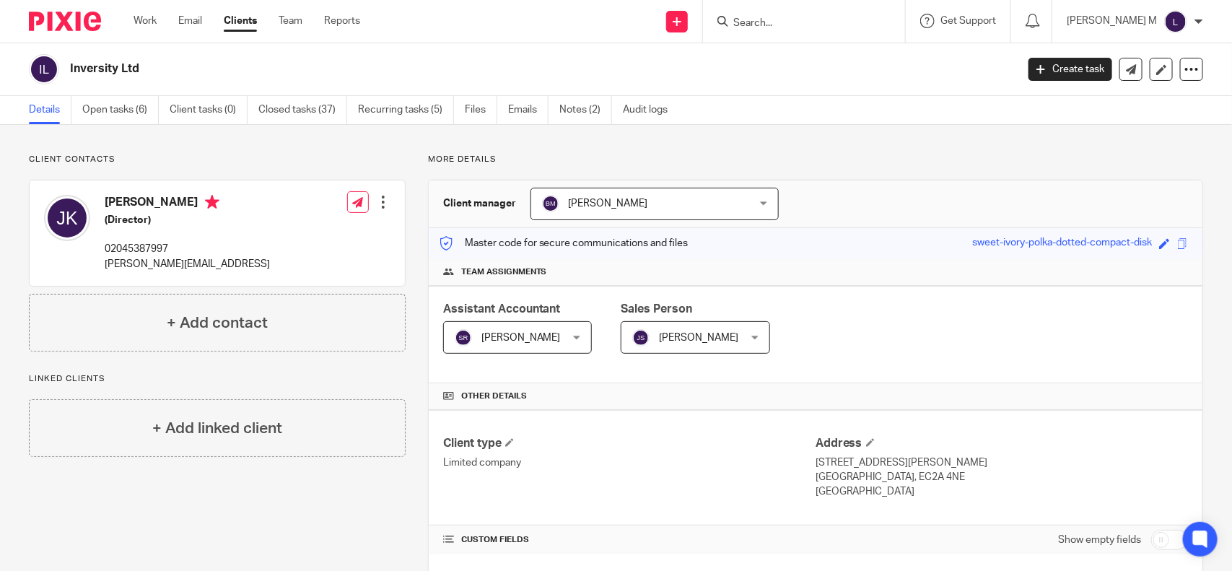 This screenshot has height=571, width=1232. What do you see at coordinates (342, 21) in the screenshot?
I see `a: Reports` at bounding box center [342, 21].